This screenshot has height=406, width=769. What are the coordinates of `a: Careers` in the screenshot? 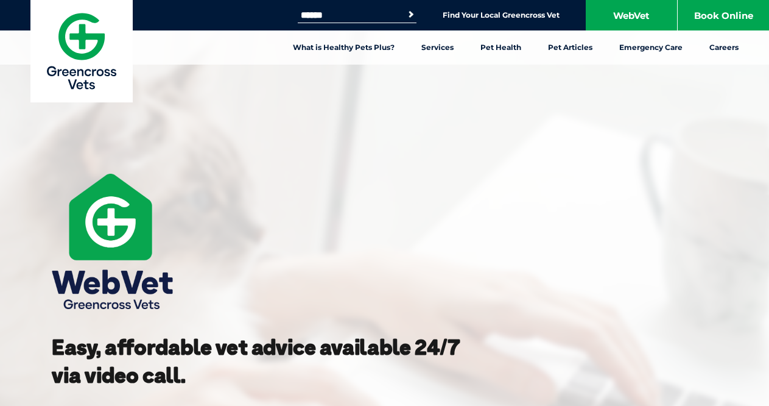 It's located at (724, 48).